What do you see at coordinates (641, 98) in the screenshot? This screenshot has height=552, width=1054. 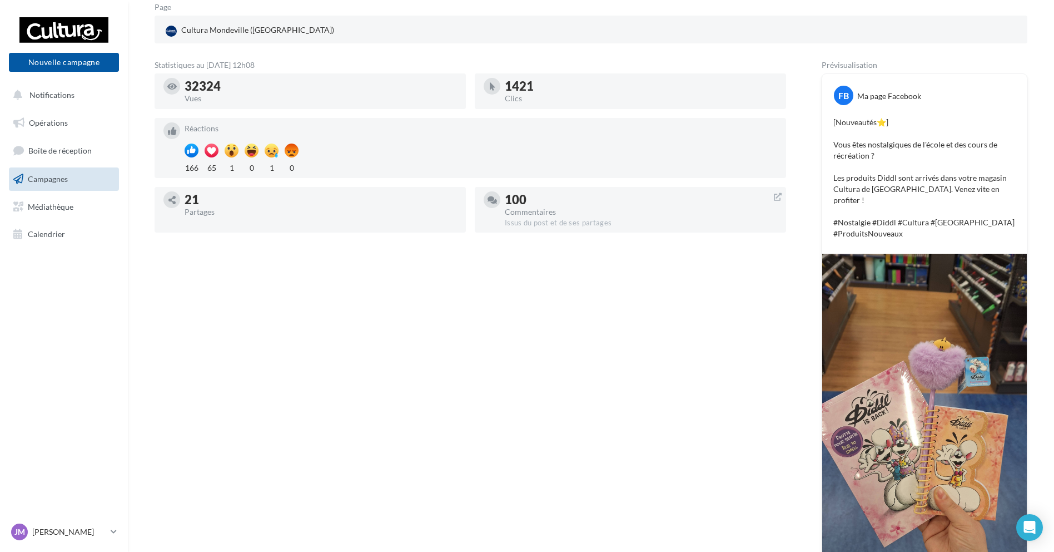 I see `div: Clics` at bounding box center [641, 98].